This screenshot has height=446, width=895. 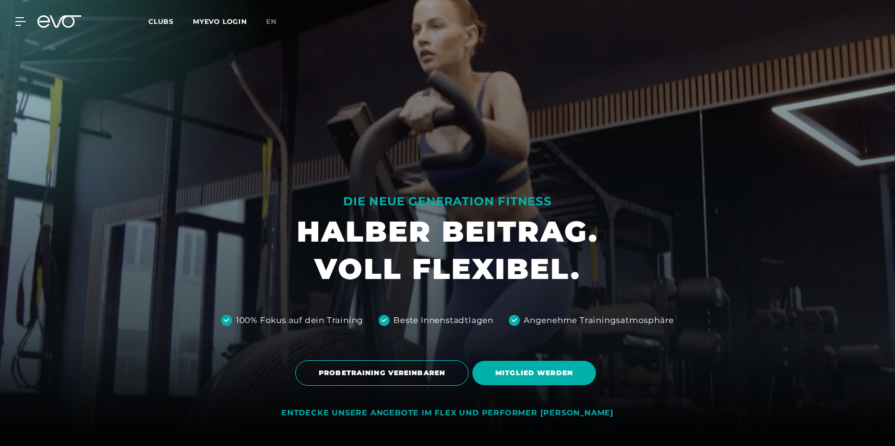 I want to click on a: en, so click(x=277, y=22).